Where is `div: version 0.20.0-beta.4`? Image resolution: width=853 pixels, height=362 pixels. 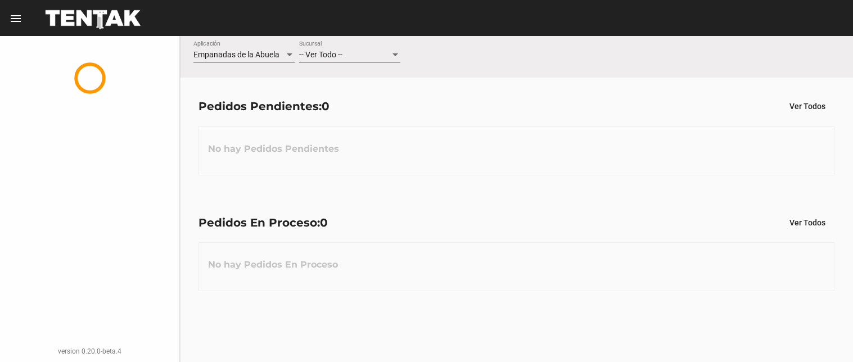
div: version 0.20.0-beta.4 is located at coordinates (89, 351).